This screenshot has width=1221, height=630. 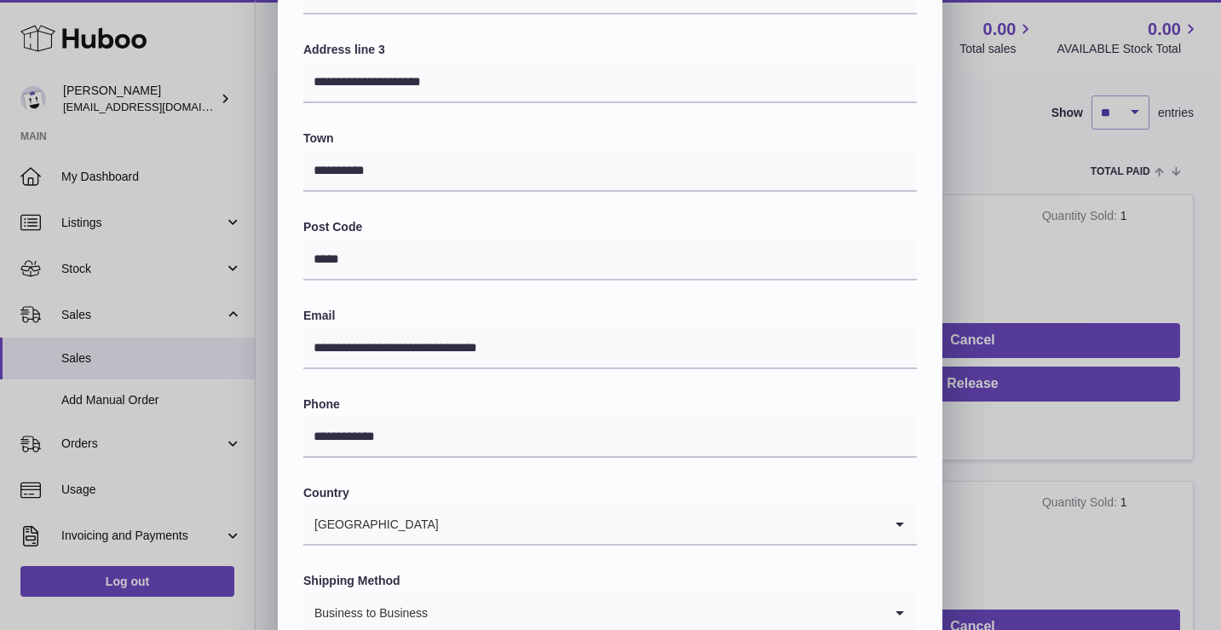 I want to click on label: Email, so click(x=610, y=315).